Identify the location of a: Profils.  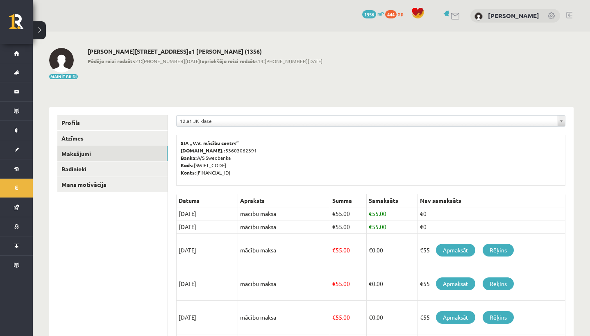
(112, 123).